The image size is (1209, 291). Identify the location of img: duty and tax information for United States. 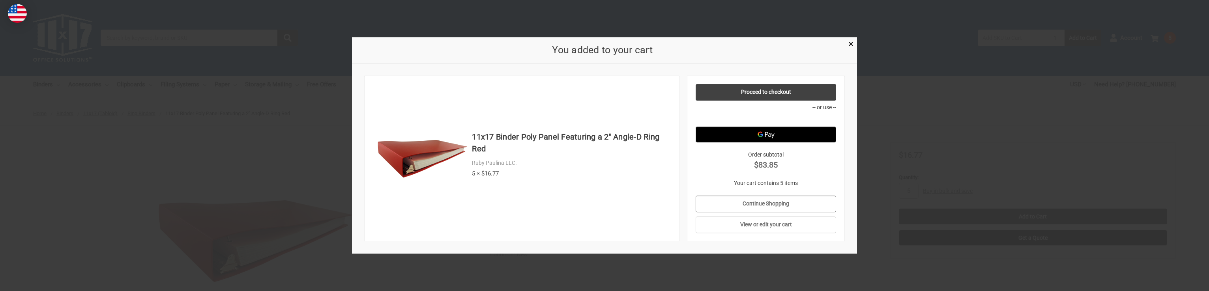
(17, 13).